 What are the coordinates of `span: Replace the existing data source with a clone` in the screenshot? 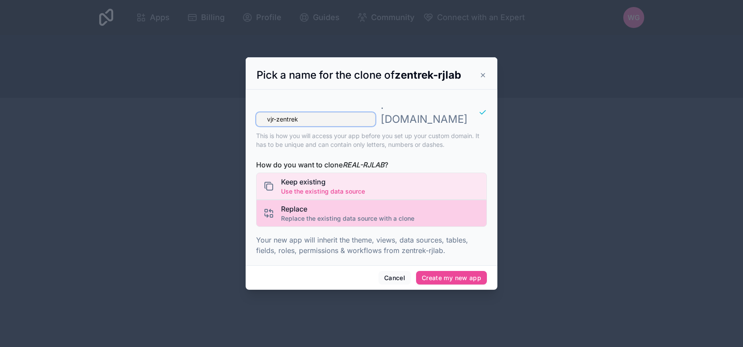 It's located at (348, 219).